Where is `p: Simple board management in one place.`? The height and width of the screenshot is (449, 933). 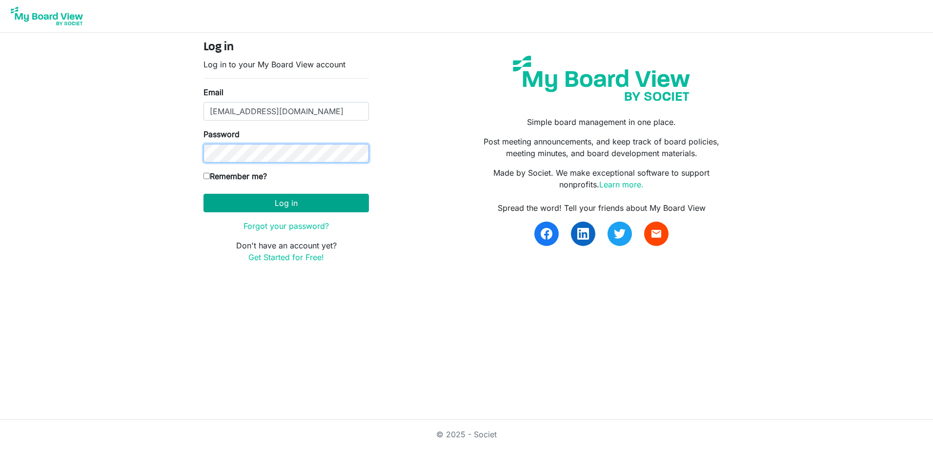 p: Simple board management in one place. is located at coordinates (601, 122).